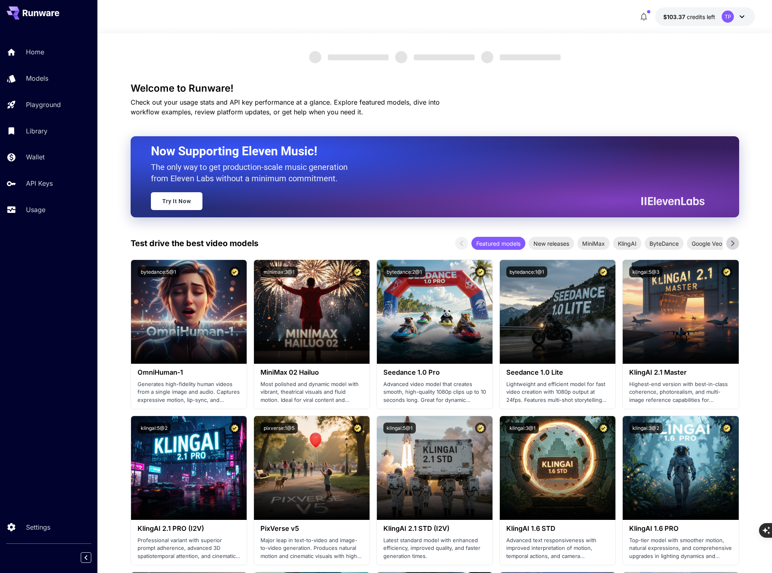  What do you see at coordinates (498, 243) in the screenshot?
I see `div: Featured models` at bounding box center [498, 243].